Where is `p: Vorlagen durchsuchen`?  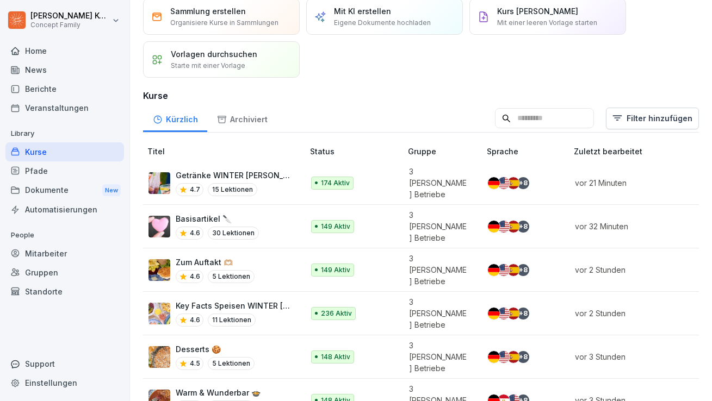
p: Vorlagen durchsuchen is located at coordinates (214, 54).